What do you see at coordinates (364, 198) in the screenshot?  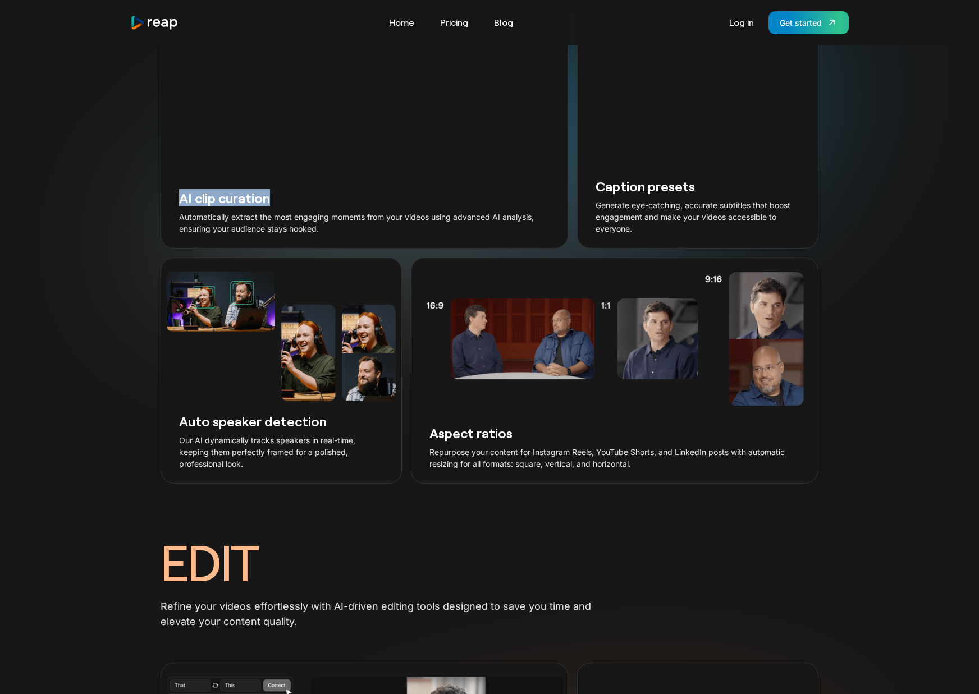 I see `h3: AI clip curation` at bounding box center [364, 198].